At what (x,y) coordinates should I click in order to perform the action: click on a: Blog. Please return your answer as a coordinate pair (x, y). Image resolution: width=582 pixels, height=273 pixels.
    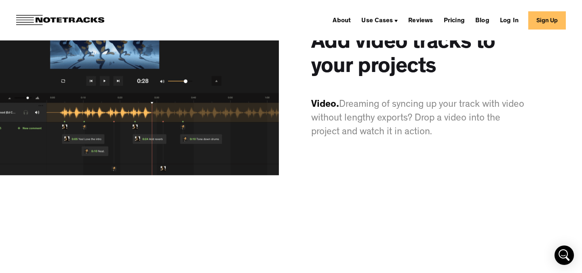
    Looking at the image, I should click on (482, 20).